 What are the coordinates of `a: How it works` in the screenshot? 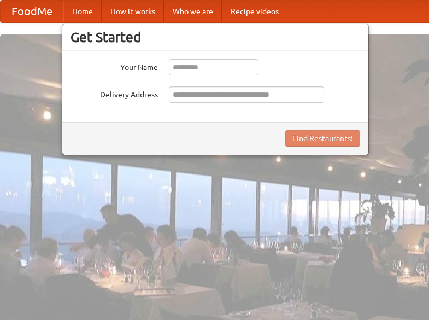 It's located at (133, 11).